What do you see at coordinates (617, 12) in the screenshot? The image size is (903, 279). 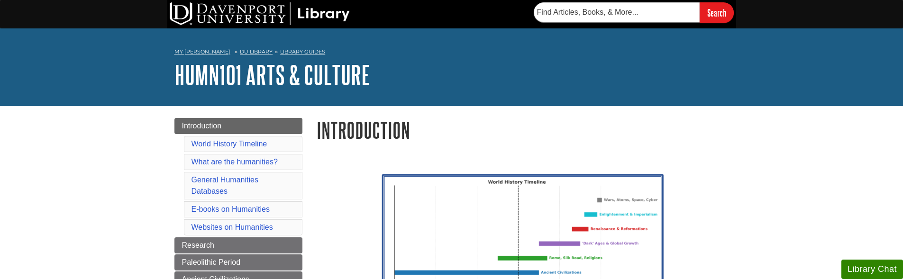 I see `input: Find Articles, Books, & More...` at bounding box center [617, 12].